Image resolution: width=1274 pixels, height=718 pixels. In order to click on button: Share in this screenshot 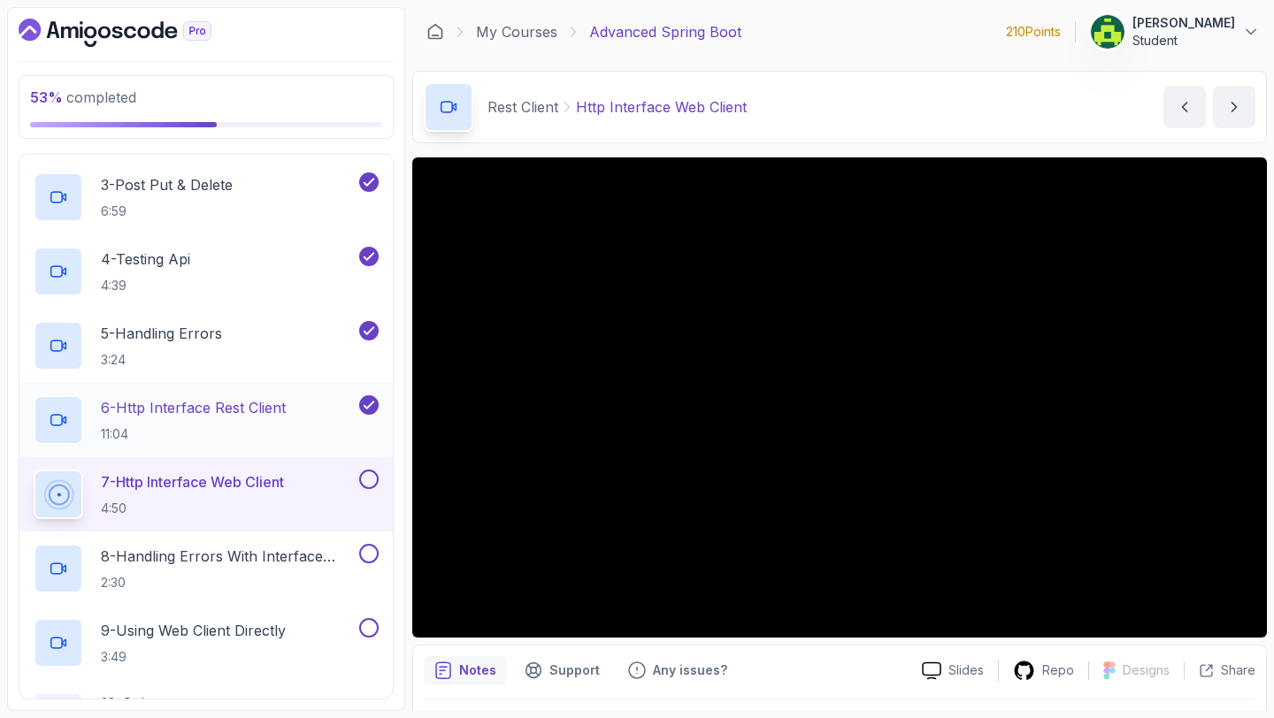, I will do `click(1219, 671)`.